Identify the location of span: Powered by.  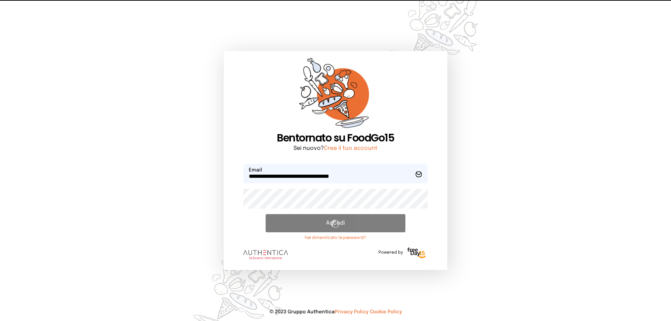
(391, 253).